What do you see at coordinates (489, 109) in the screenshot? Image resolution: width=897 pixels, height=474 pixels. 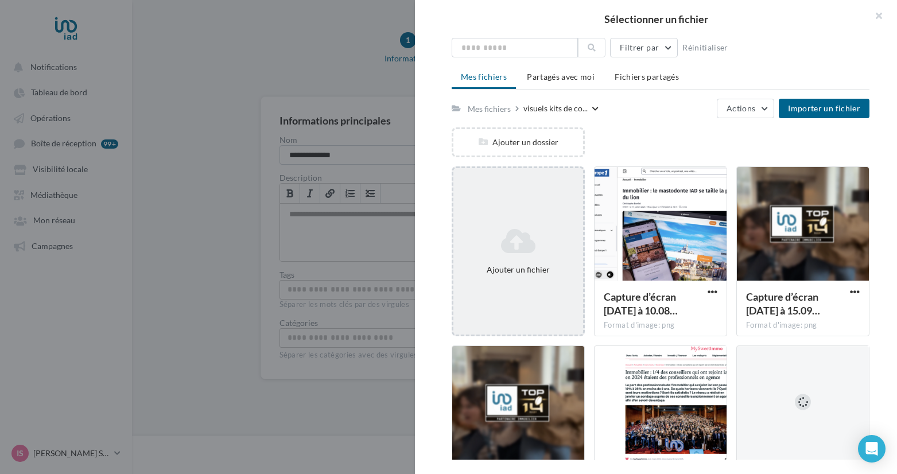 I see `div: Mes fichiers` at bounding box center [489, 109].